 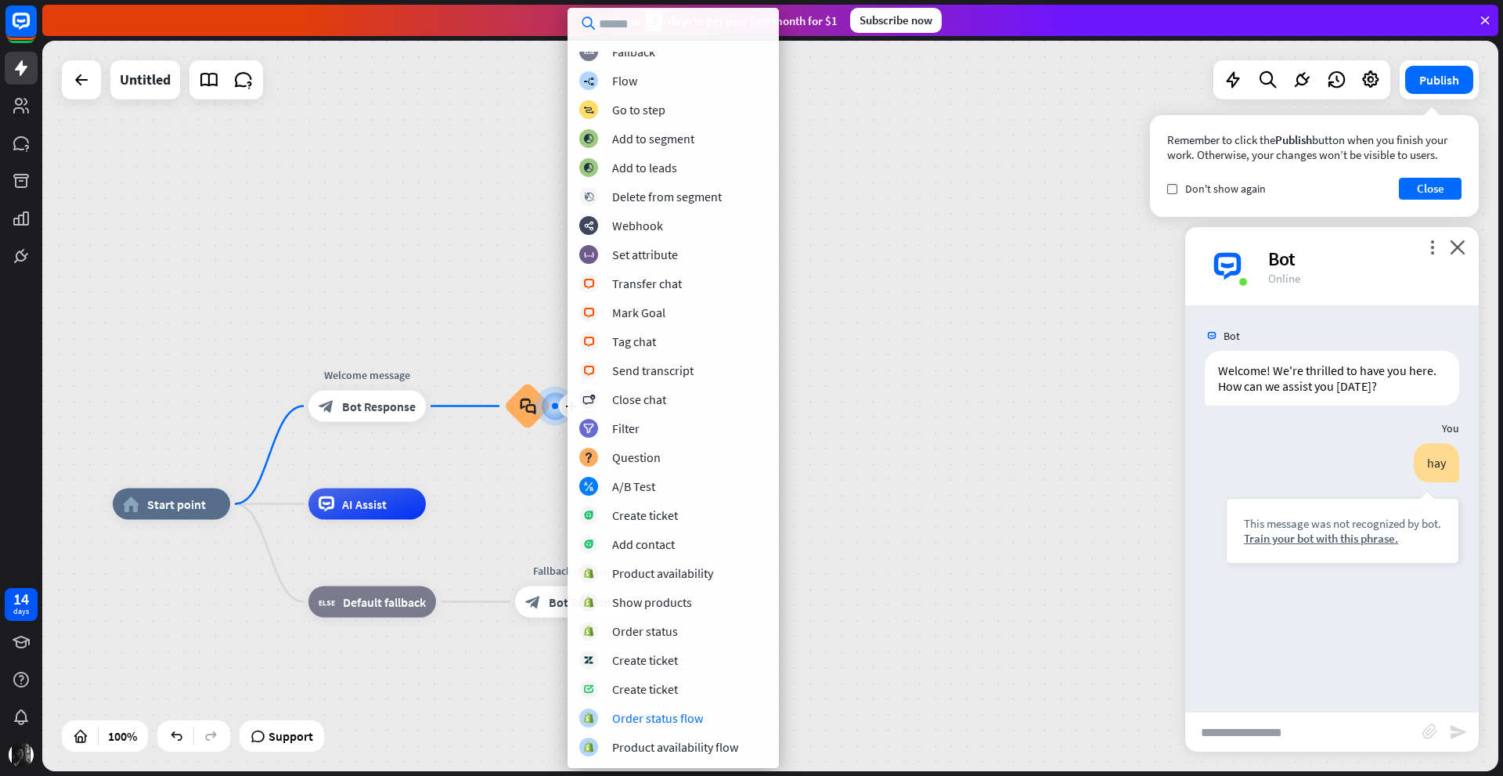 What do you see at coordinates (652, 602) in the screenshot?
I see `div: Show products` at bounding box center [652, 602].